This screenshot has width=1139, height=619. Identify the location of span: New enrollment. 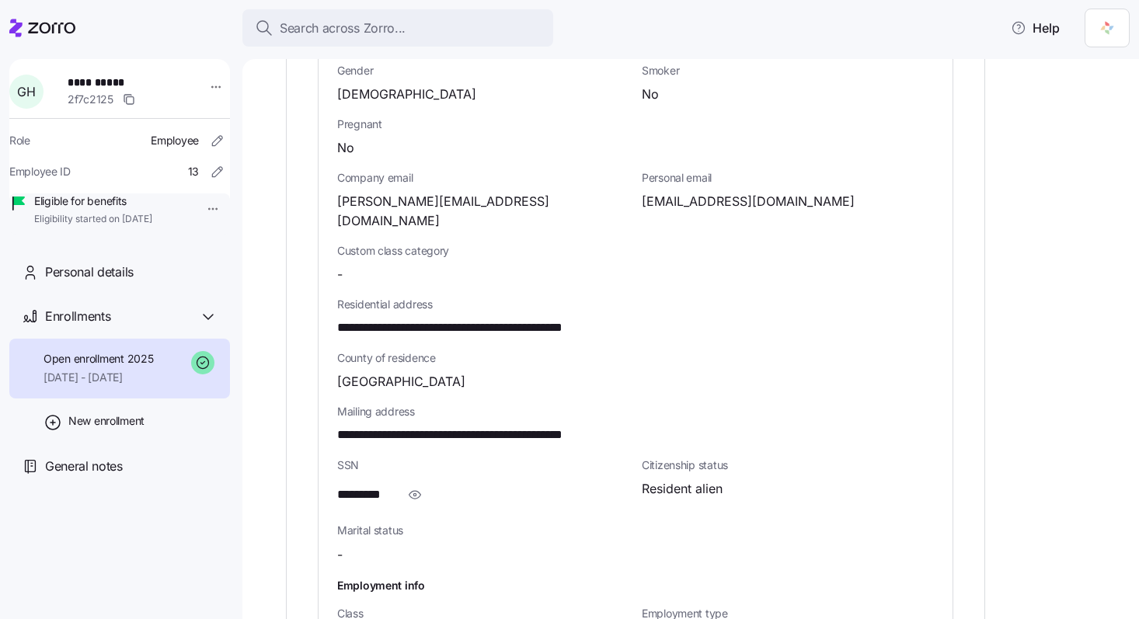
(106, 421).